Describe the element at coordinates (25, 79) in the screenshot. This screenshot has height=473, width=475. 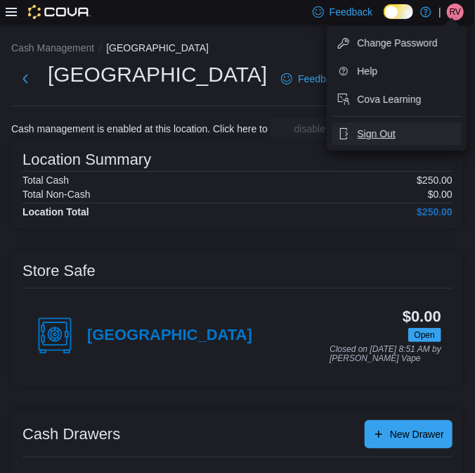
I see `button: Next` at that location.